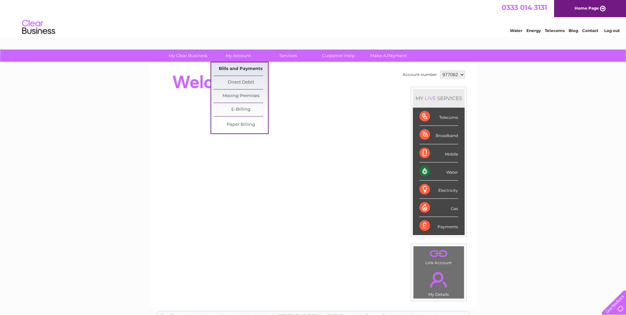 Image resolution: width=626 pixels, height=315 pixels. What do you see at coordinates (240, 82) in the screenshot?
I see `a: Direct Debit` at bounding box center [240, 82].